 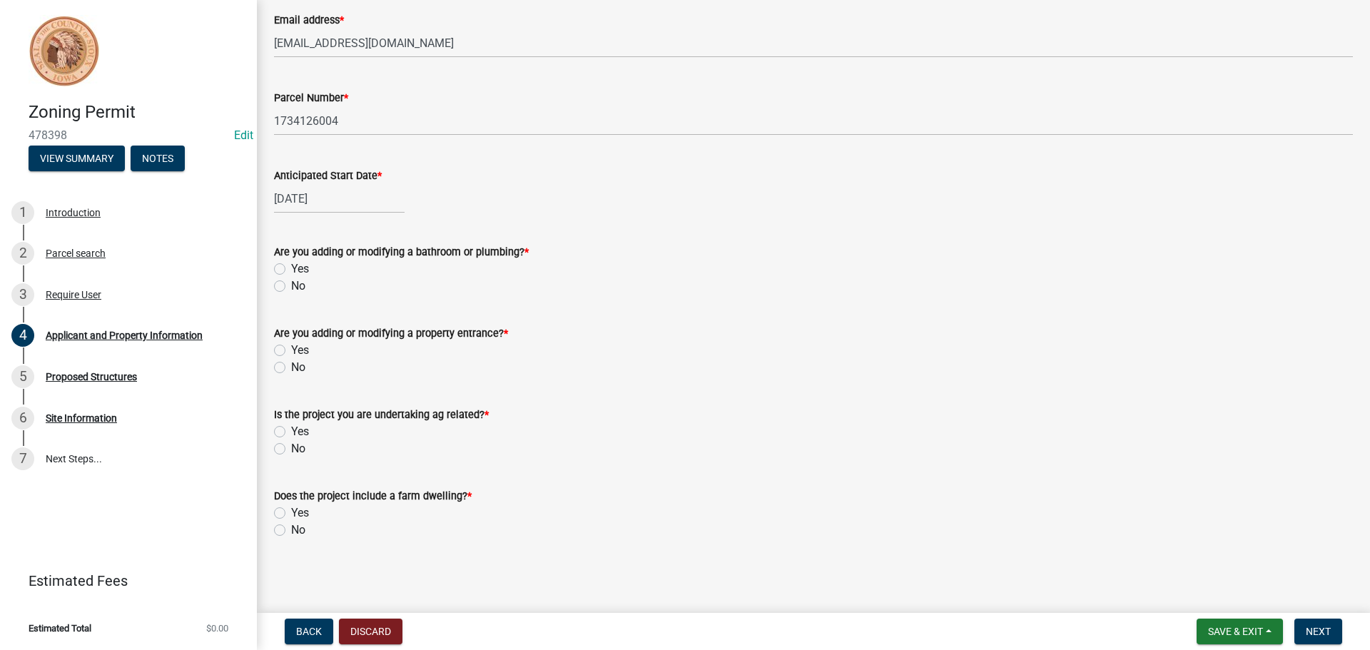 I want to click on div: 7, so click(x=23, y=459).